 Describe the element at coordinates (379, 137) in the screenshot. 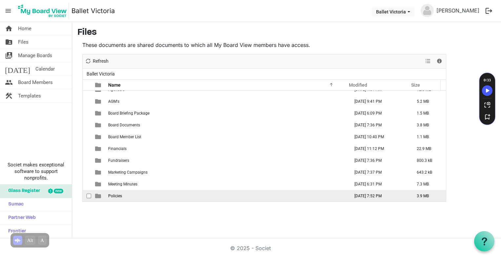

I see `td: November 20, 2024 10:40 PM column header Modified` at that location.